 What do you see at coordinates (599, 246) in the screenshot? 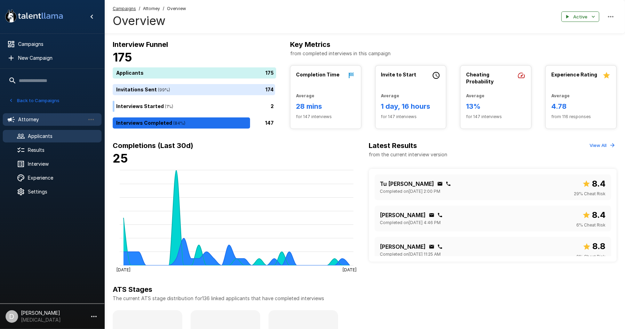
I see `b: 8.8` at bounding box center [599, 246].